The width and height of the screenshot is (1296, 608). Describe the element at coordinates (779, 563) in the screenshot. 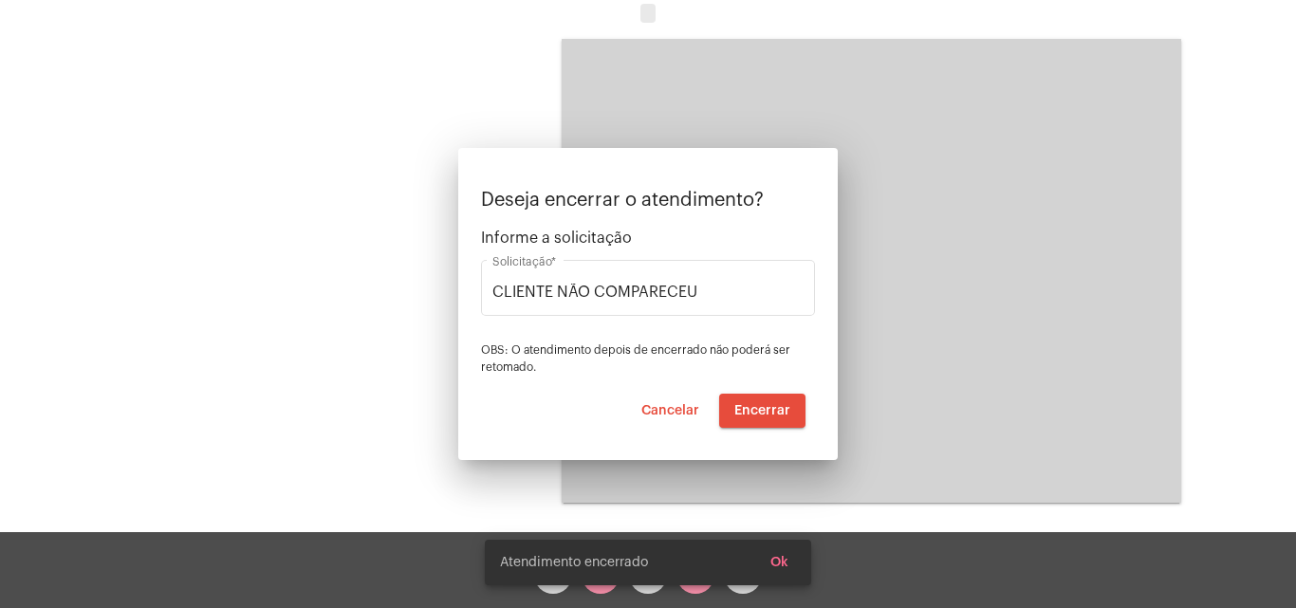

I see `span: Ok` at that location.